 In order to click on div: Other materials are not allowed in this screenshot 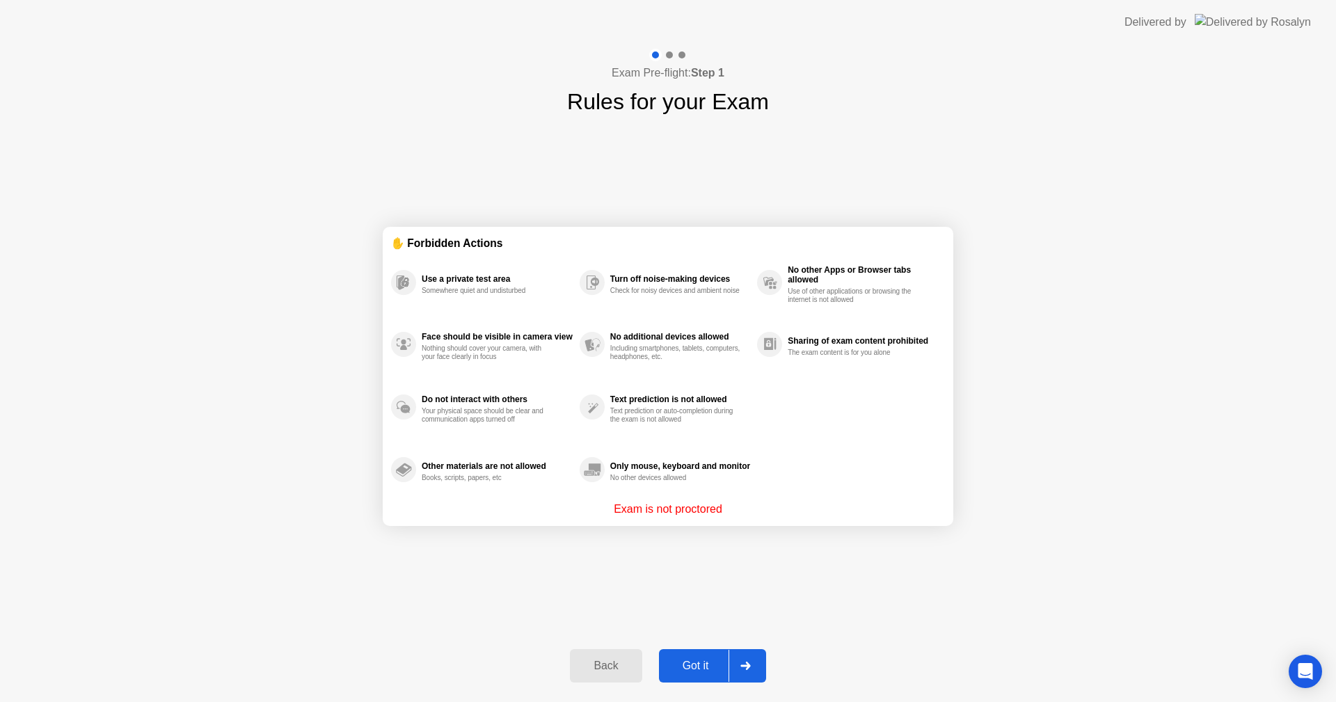, I will do `click(497, 466)`.